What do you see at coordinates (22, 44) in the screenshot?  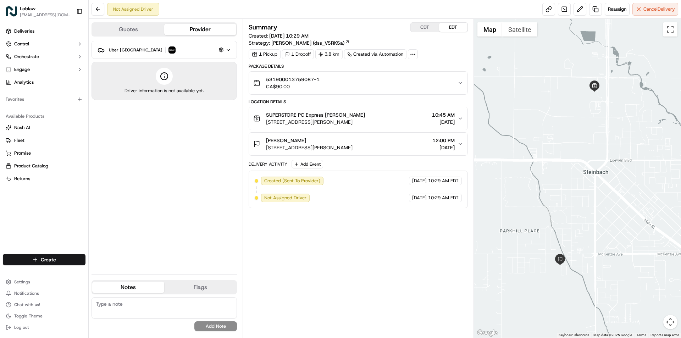 I see `span: Control` at bounding box center [22, 44].